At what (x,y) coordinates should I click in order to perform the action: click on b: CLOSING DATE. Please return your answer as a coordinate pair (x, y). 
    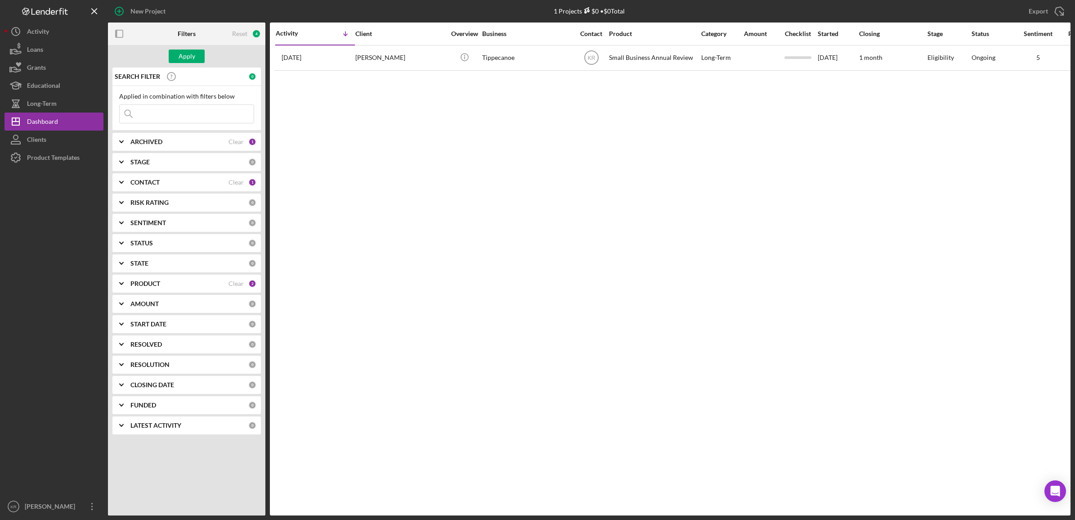
    Looking at the image, I should click on (152, 385).